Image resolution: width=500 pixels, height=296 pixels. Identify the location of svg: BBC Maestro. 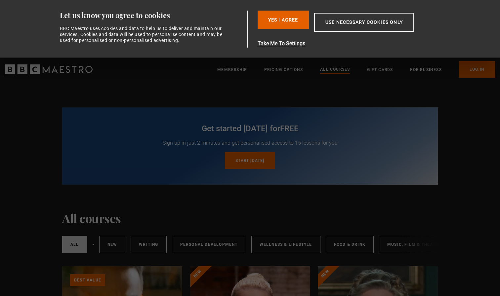
(49, 69).